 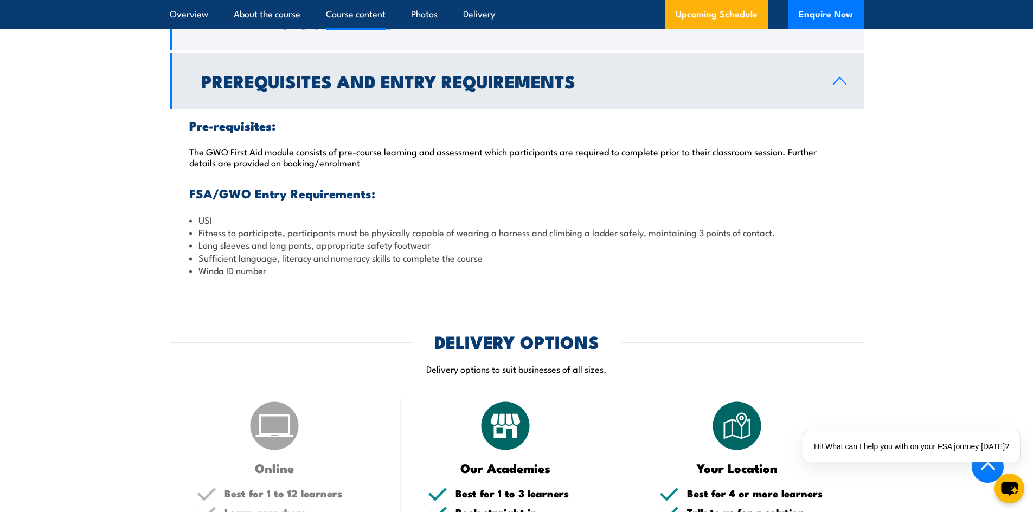 What do you see at coordinates (508, 81) in the screenshot?
I see `h2: Prerequisites and Entry Requirements` at bounding box center [508, 81].